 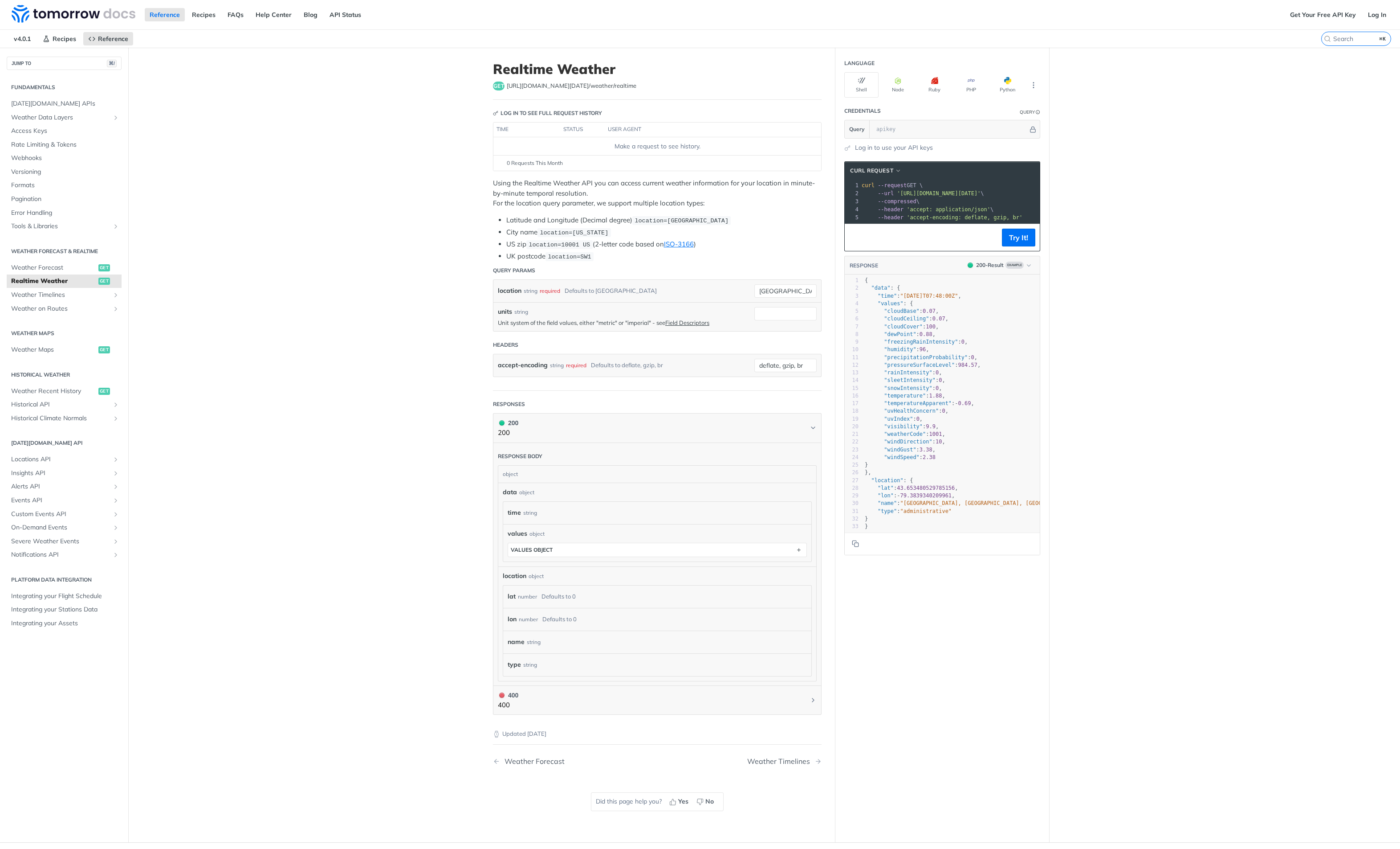 I want to click on span: 0.07, so click(x=929, y=311).